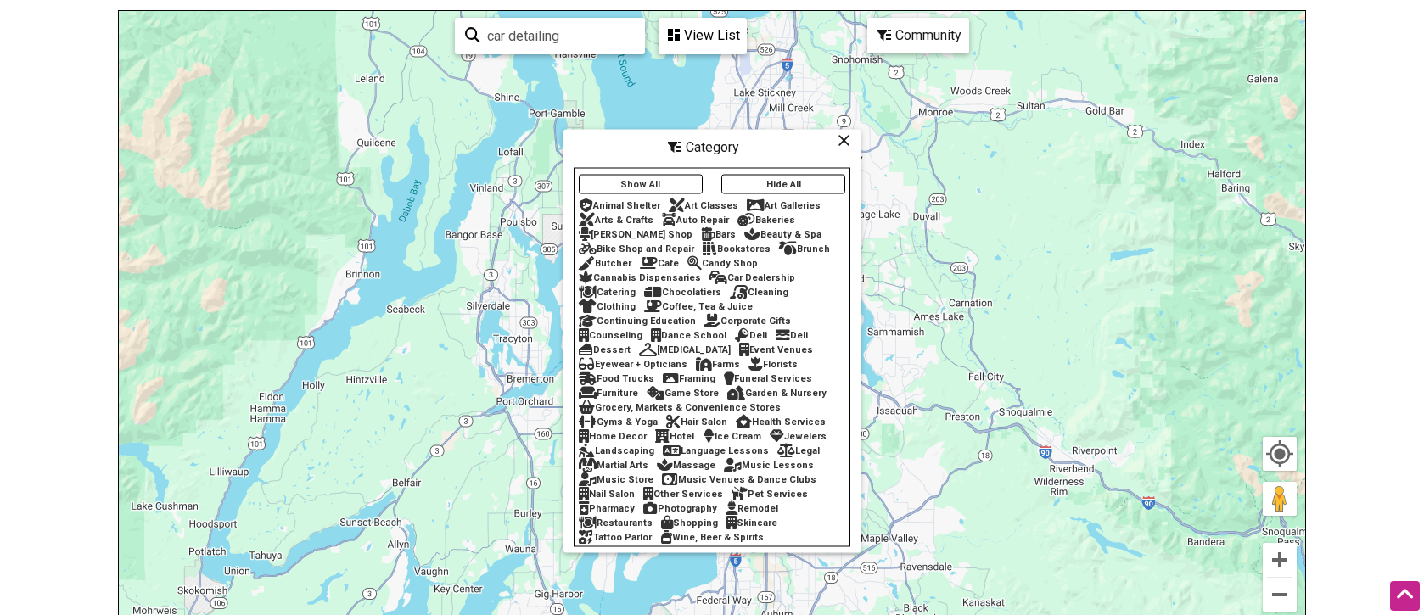 This screenshot has height=615, width=1424. Describe the element at coordinates (736, 249) in the screenshot. I see `div: Bookstores` at that location.